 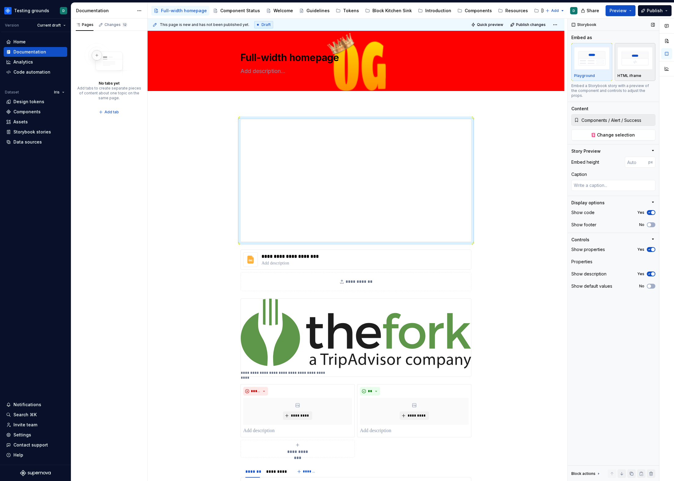 What do you see at coordinates (51, 25) in the screenshot?
I see `button: Current draft` at bounding box center [51, 25].